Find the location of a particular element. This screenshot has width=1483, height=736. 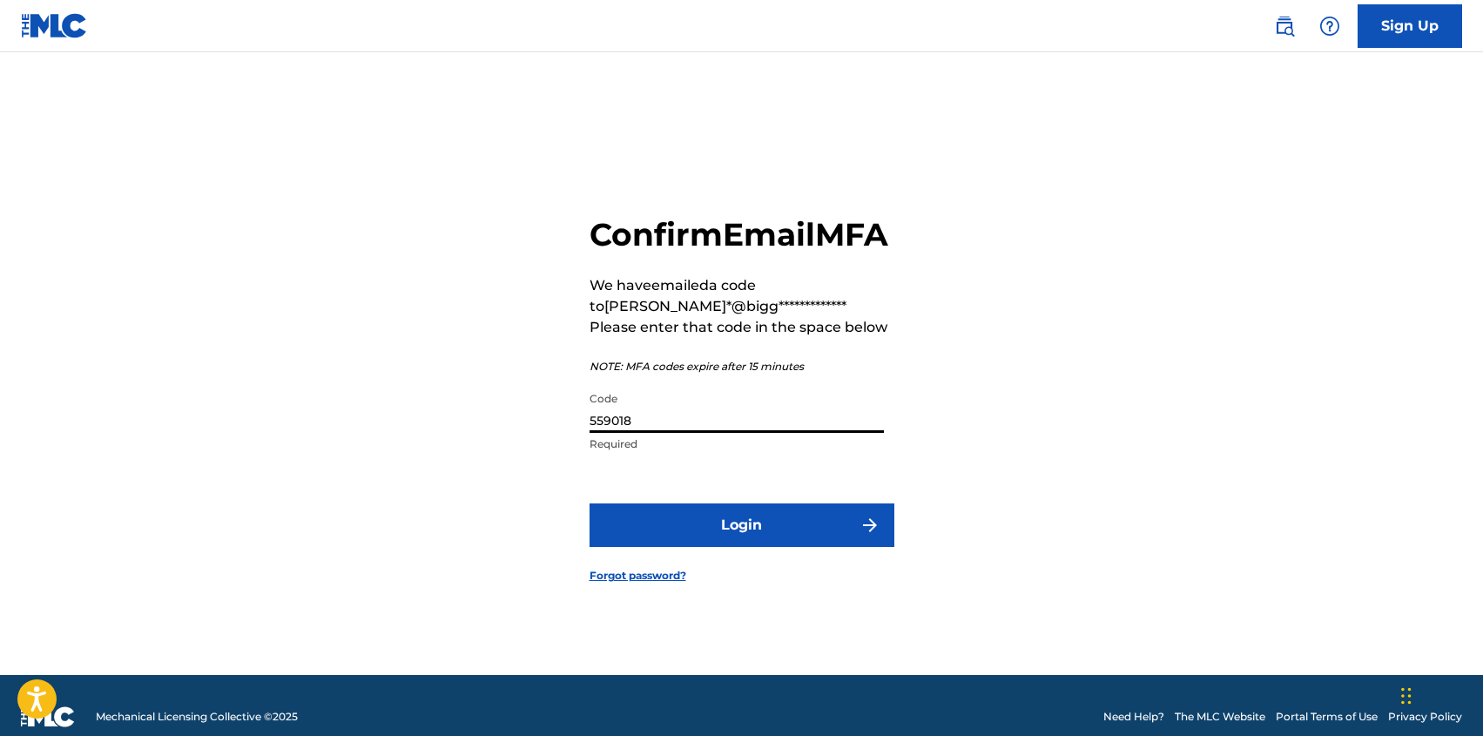

div: Chat Widget is located at coordinates (1439, 694).